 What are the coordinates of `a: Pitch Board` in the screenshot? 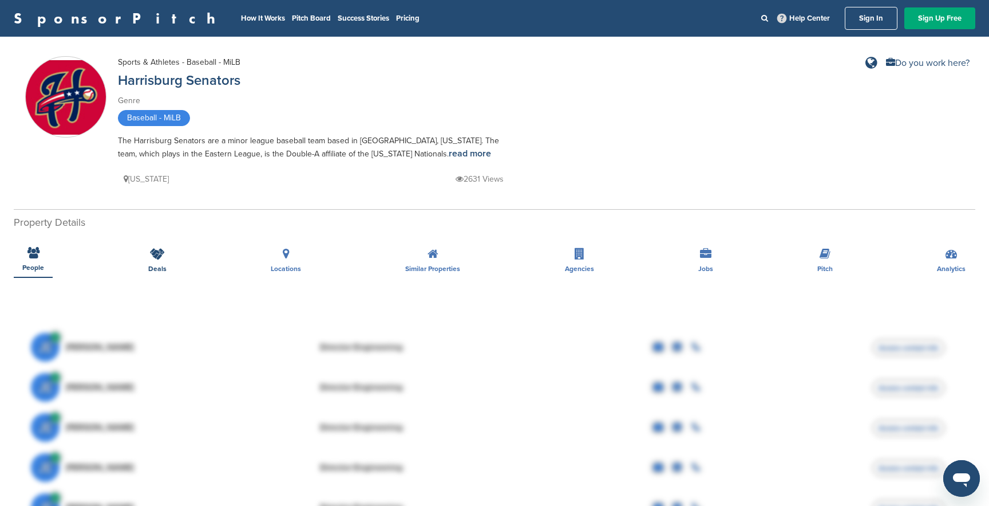 It's located at (312, 18).